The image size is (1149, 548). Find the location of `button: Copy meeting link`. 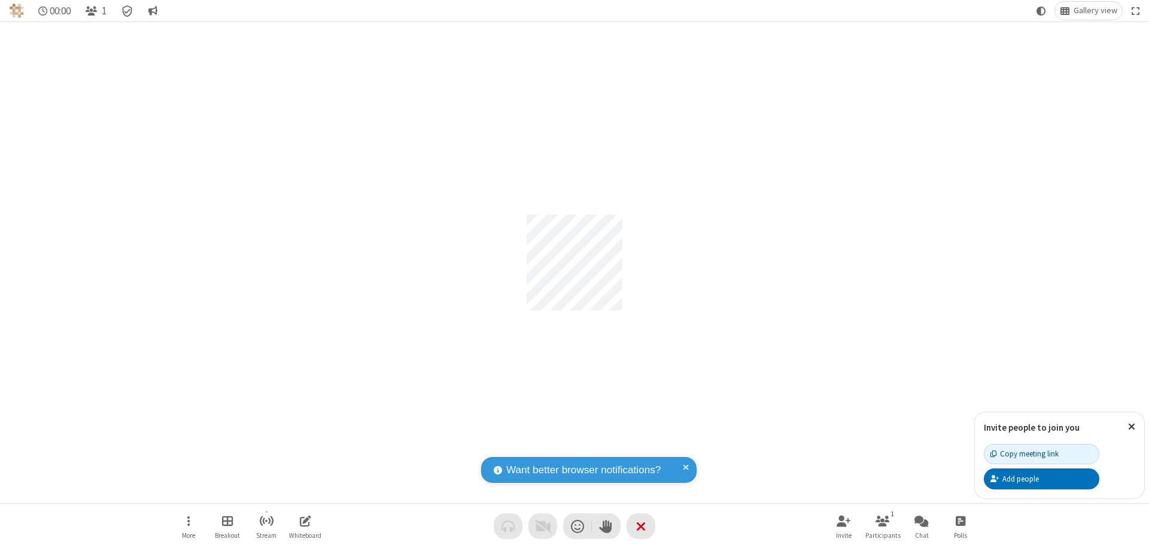

button: Copy meeting link is located at coordinates (1041, 454).